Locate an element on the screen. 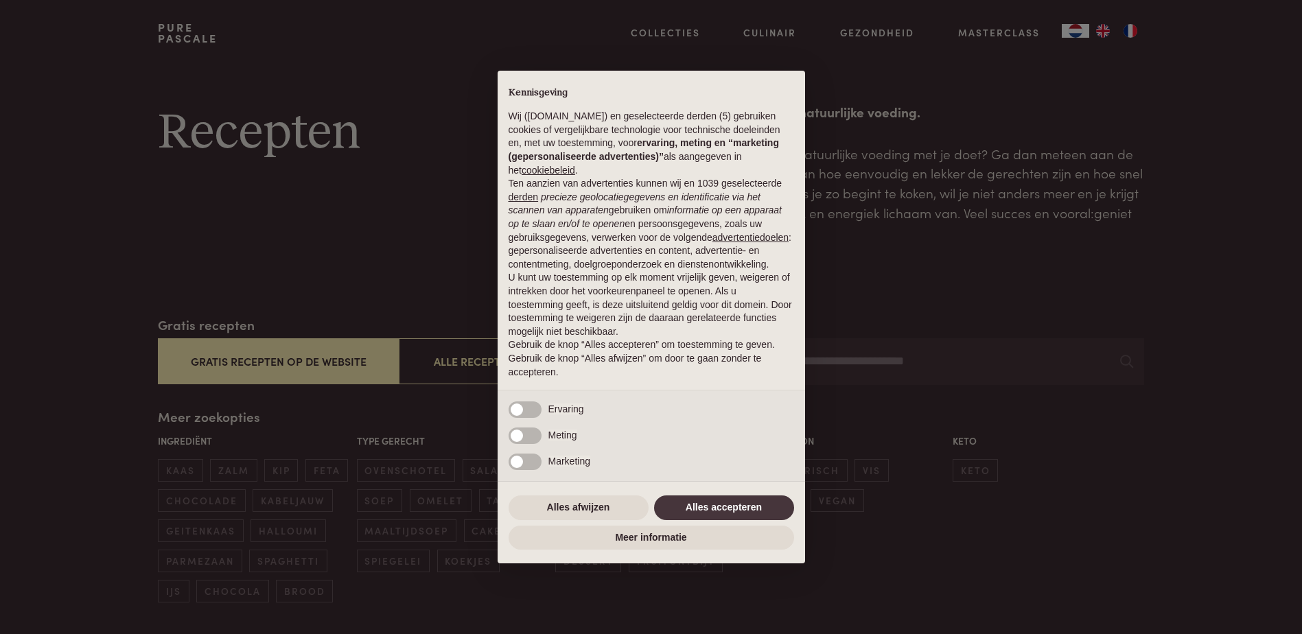 Image resolution: width=1302 pixels, height=634 pixels. button: Alles afwijzen is located at coordinates (579, 508).